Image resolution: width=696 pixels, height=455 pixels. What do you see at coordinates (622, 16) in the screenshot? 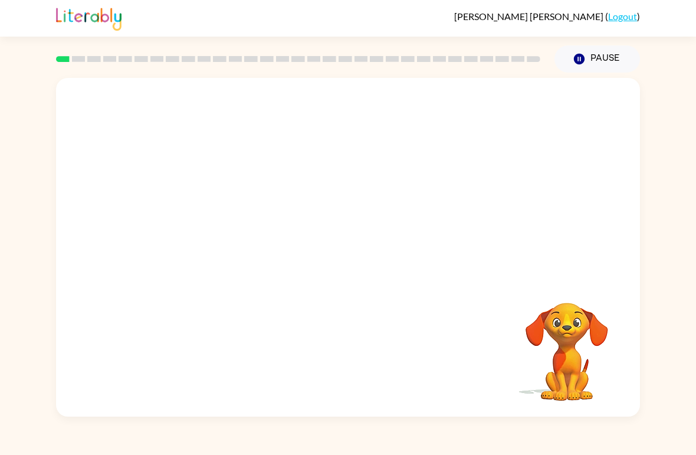
I see `a: Logout` at bounding box center [622, 16].